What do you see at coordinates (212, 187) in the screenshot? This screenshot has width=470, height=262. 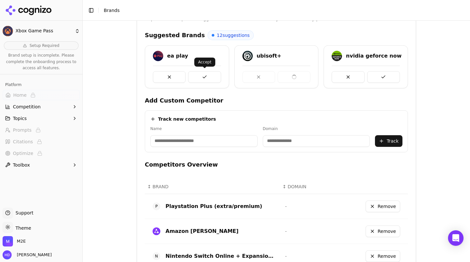 I see `th: BRAND` at bounding box center [212, 187].